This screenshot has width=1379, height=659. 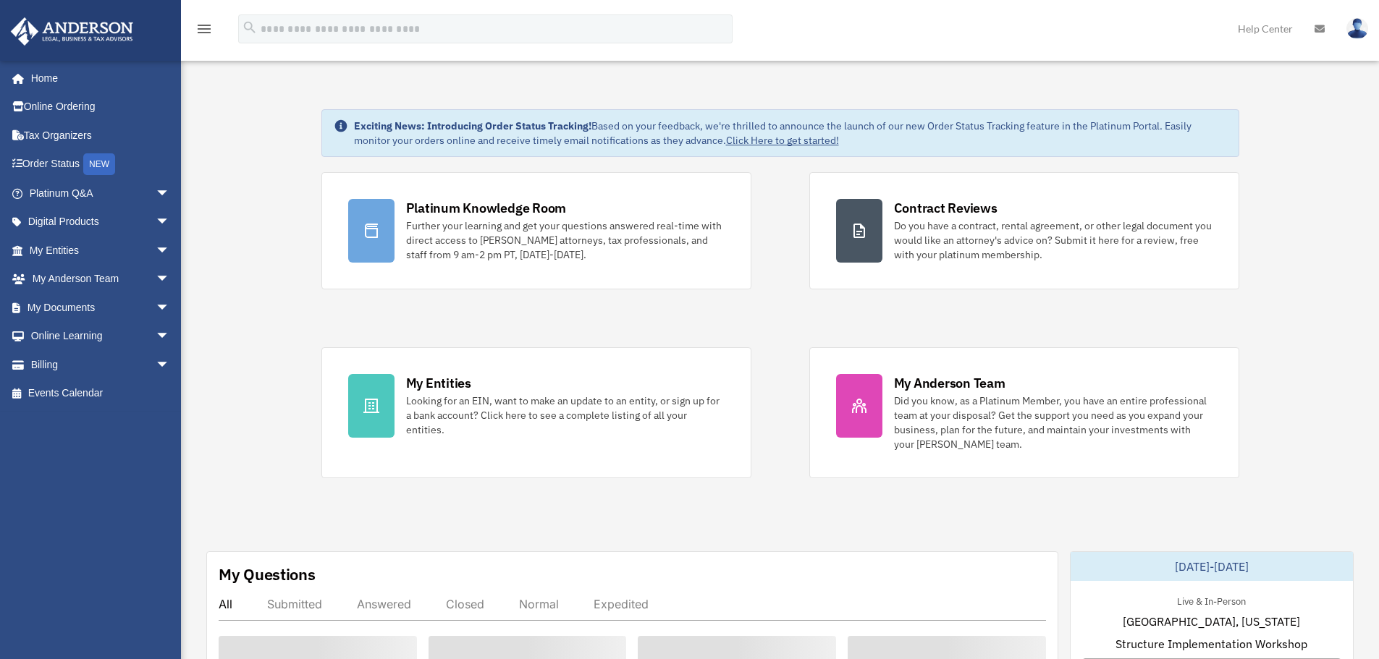 What do you see at coordinates (101, 107) in the screenshot?
I see `a: Online Ordering` at bounding box center [101, 107].